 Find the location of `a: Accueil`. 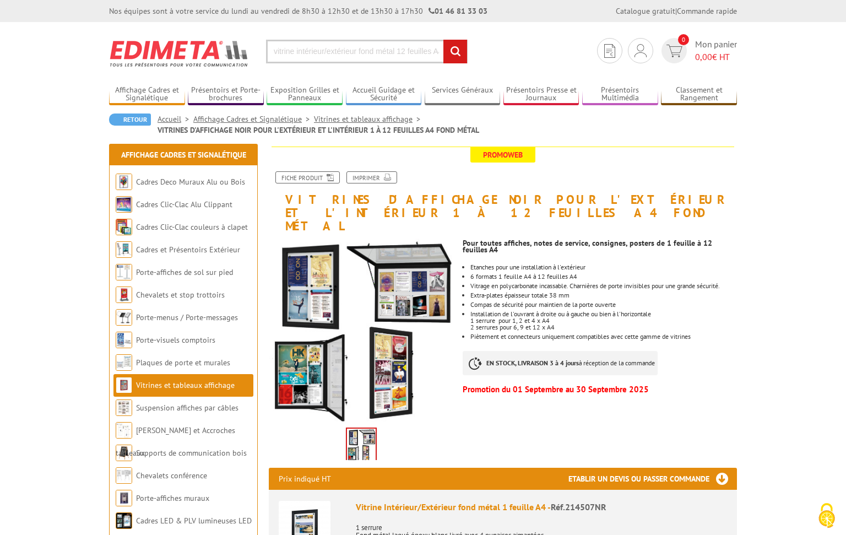

a: Accueil is located at coordinates (175, 119).